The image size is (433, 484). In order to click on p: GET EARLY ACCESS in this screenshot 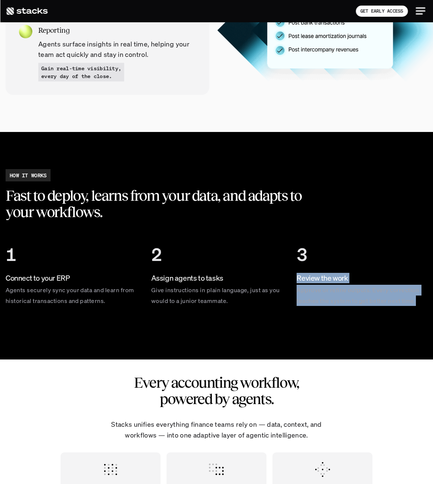, I will do `click(382, 11)`.